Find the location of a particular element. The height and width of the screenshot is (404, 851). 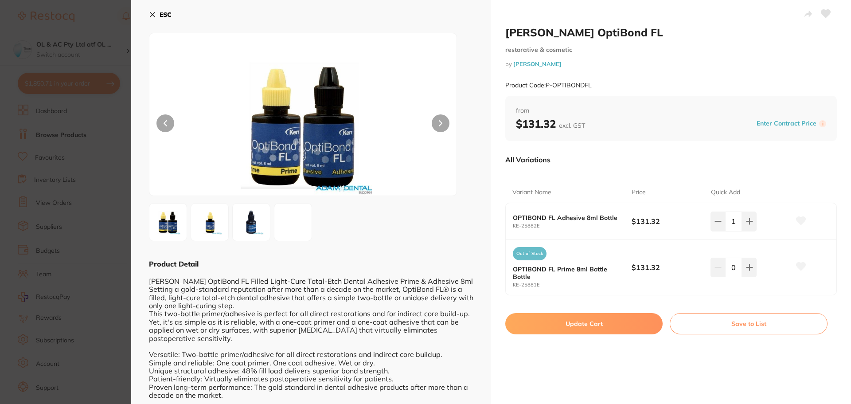

p: Variant Name is located at coordinates (532, 192).